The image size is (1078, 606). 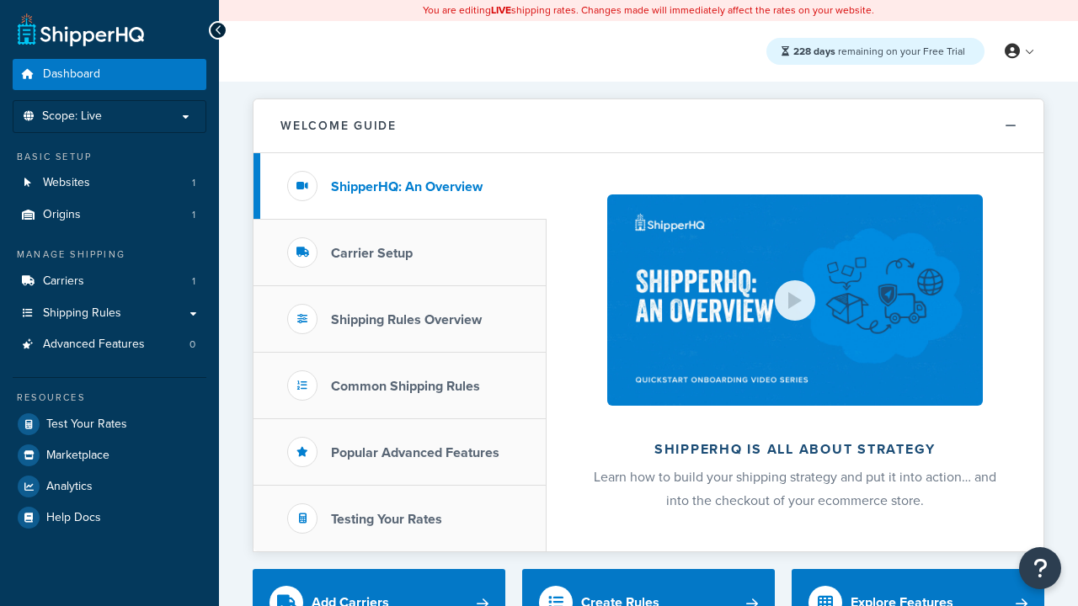 What do you see at coordinates (109, 487) in the screenshot?
I see `a: Analytics` at bounding box center [109, 487].